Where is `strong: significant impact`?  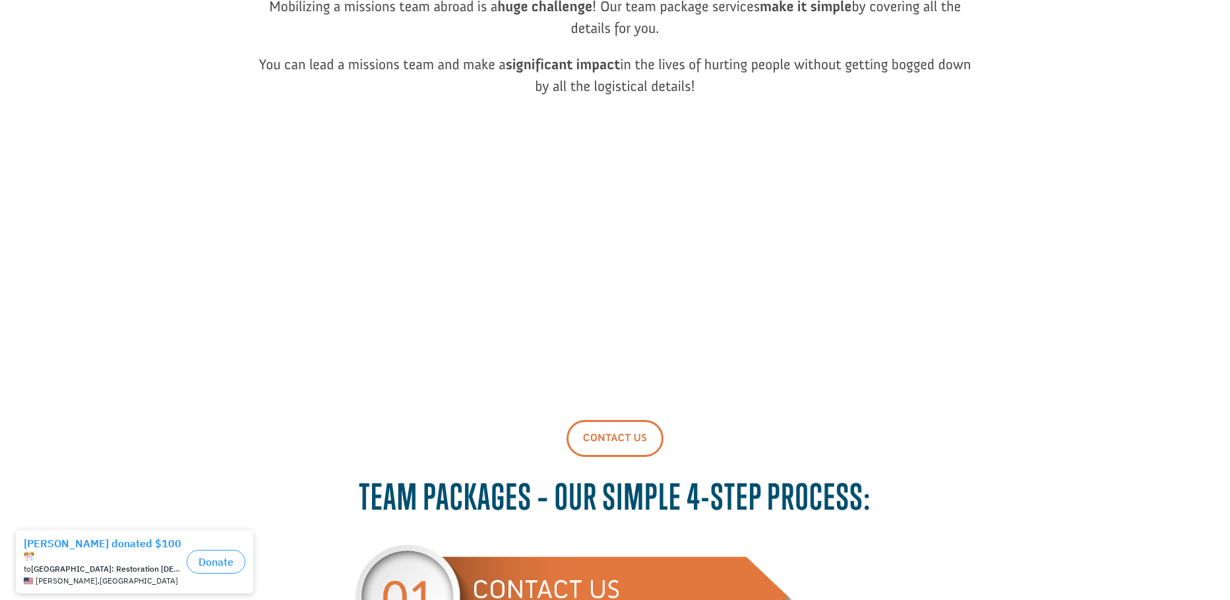 strong: significant impact is located at coordinates (563, 64).